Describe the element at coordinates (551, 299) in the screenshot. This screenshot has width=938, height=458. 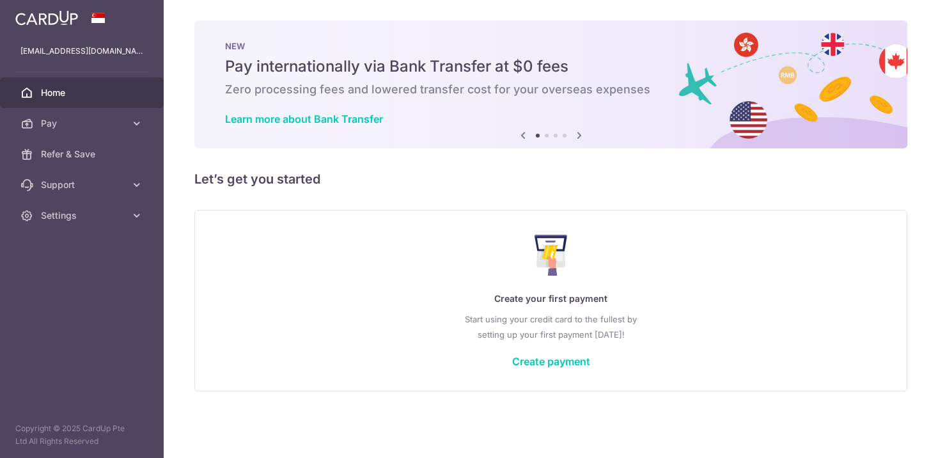
I see `p: Create your first payment` at that location.